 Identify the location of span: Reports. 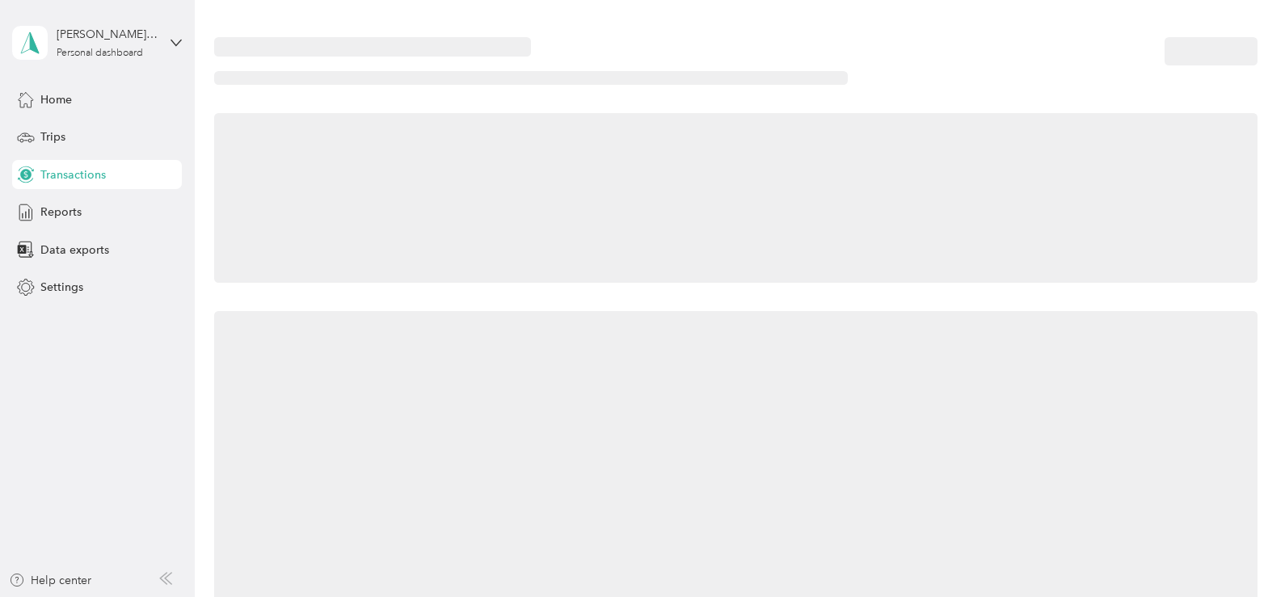
(61, 212).